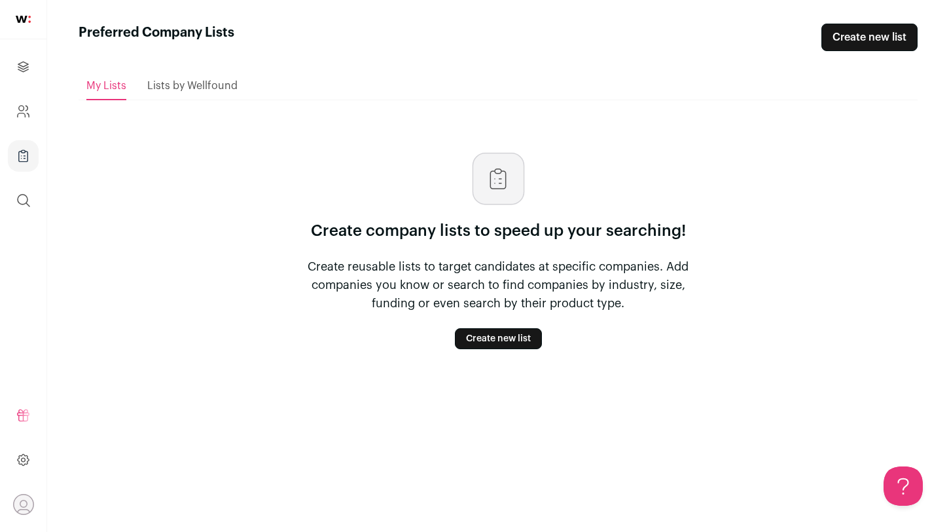 This screenshot has height=532, width=949. What do you see at coordinates (193, 86) in the screenshot?
I see `span: Lists by Wellfound` at bounding box center [193, 86].